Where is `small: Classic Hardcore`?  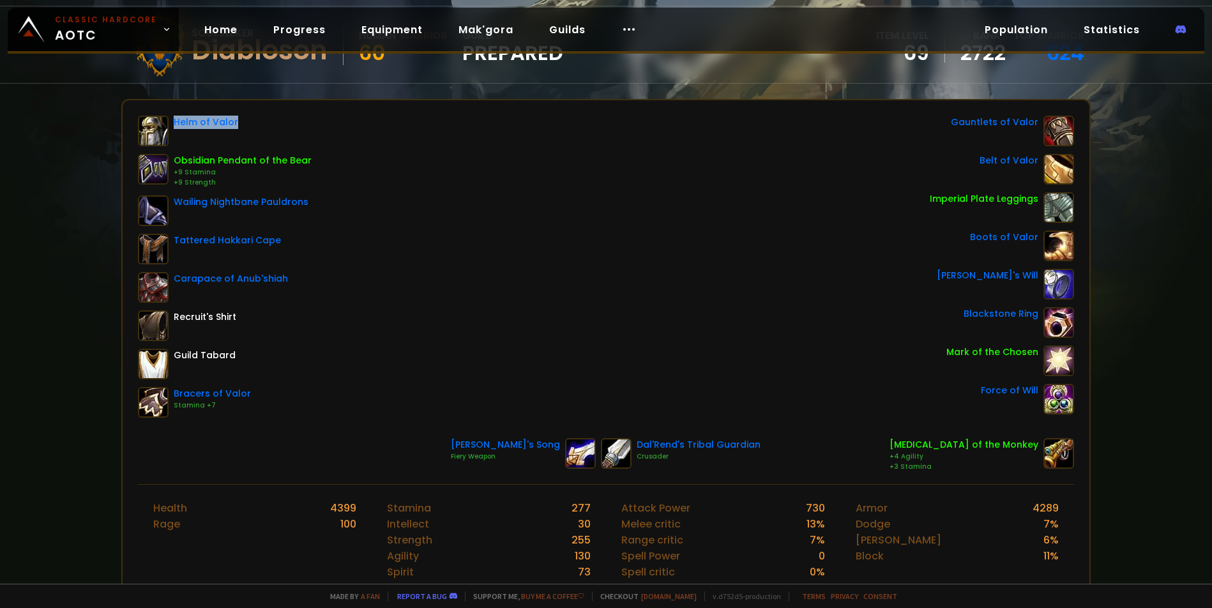 small: Classic Hardcore is located at coordinates (106, 20).